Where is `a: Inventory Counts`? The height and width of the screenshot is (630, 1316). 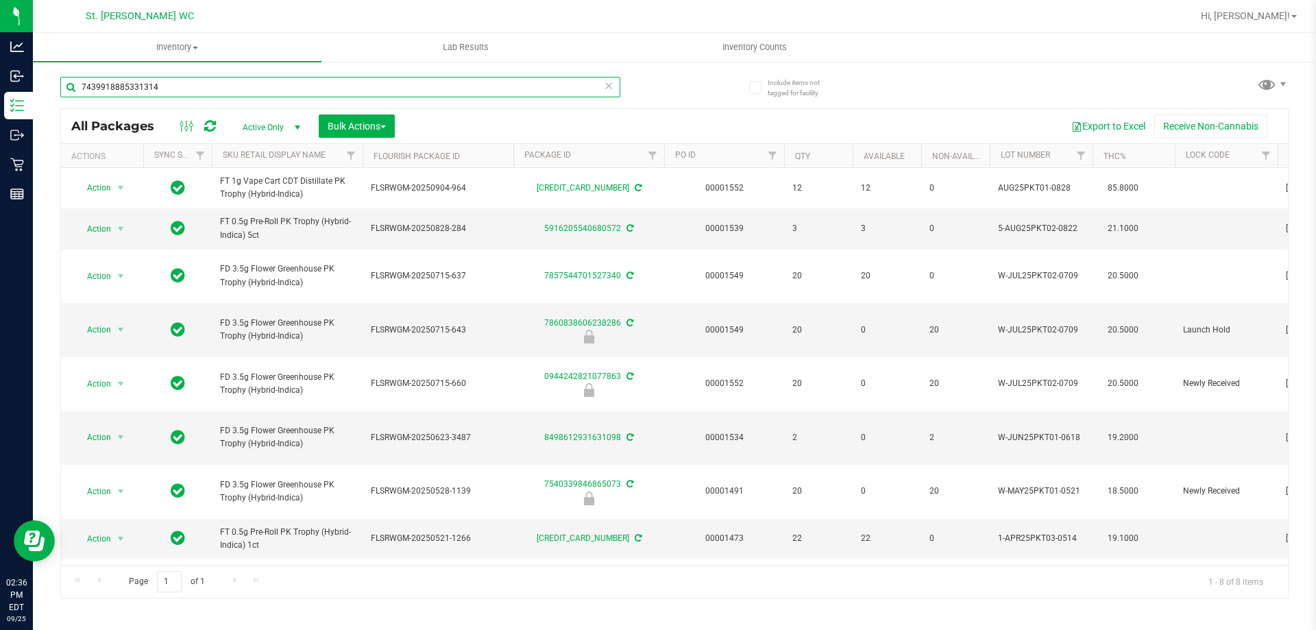 a: Inventory Counts is located at coordinates (754, 47).